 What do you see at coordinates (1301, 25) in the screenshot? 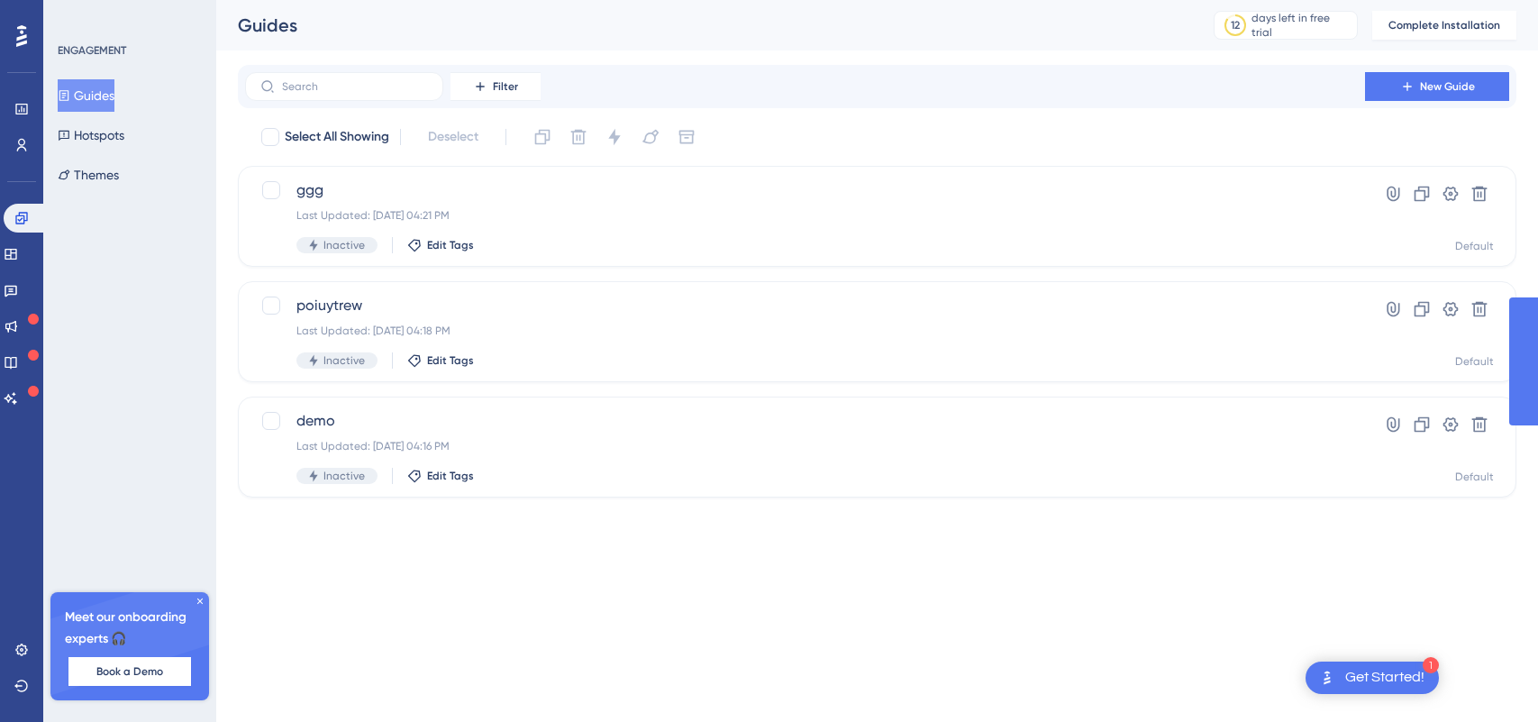
I see `div: days left in free trial` at bounding box center [1301, 25].